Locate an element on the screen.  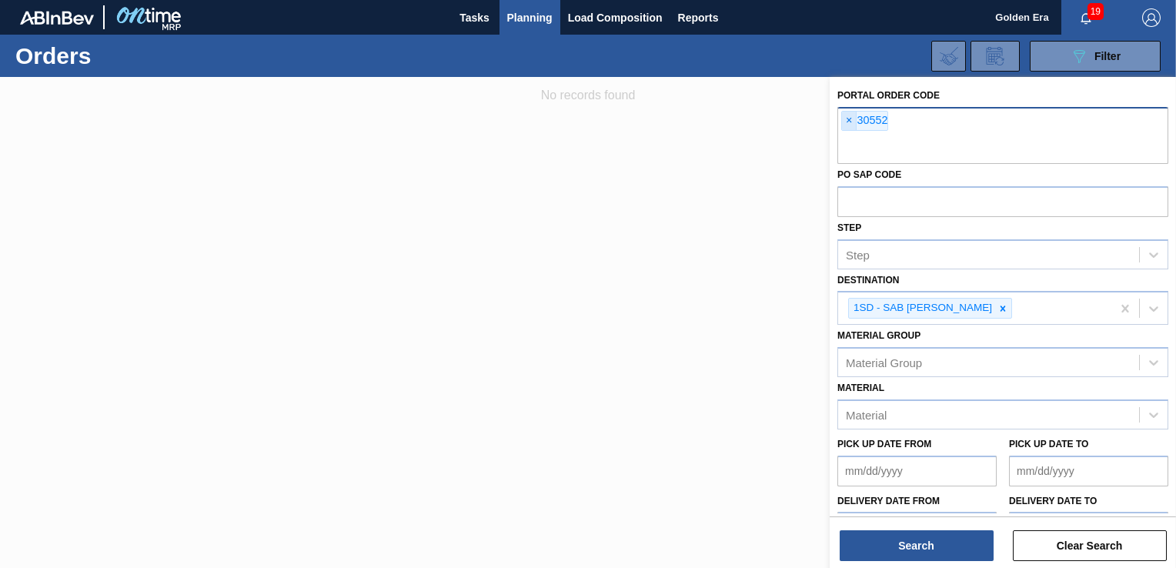
img: Logout is located at coordinates (1151, 18).